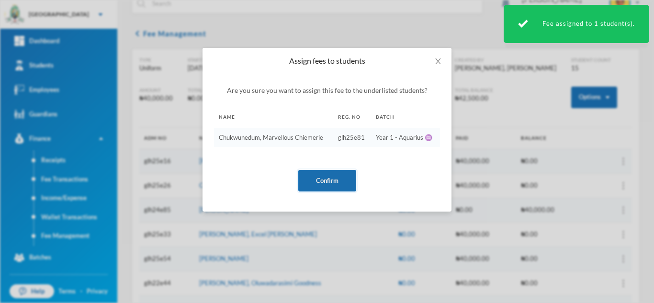 This screenshot has width=654, height=303. Describe the element at coordinates (352, 137) in the screenshot. I see `td: glh25e81` at that location.